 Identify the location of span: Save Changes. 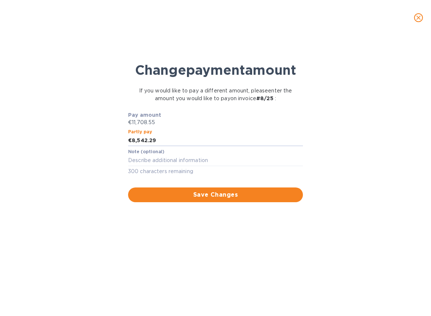
(216, 195).